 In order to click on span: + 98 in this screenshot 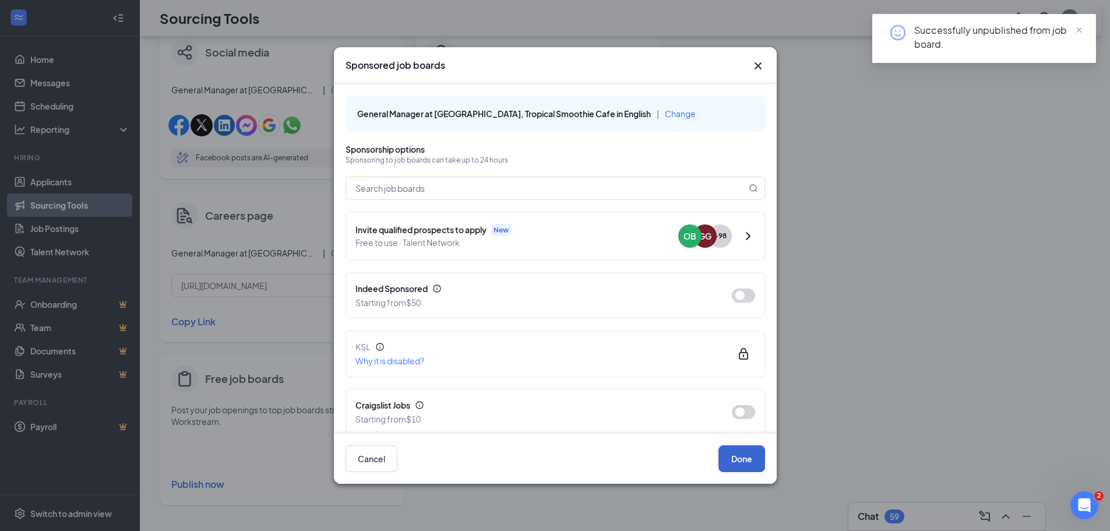, I will do `click(720, 236)`.